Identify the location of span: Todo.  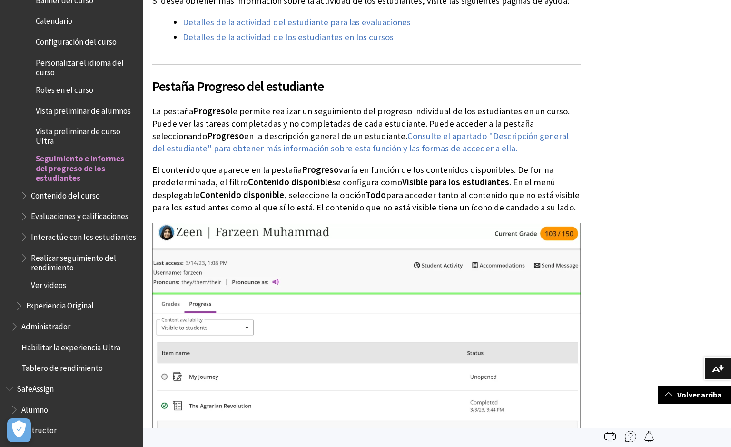
(375, 195).